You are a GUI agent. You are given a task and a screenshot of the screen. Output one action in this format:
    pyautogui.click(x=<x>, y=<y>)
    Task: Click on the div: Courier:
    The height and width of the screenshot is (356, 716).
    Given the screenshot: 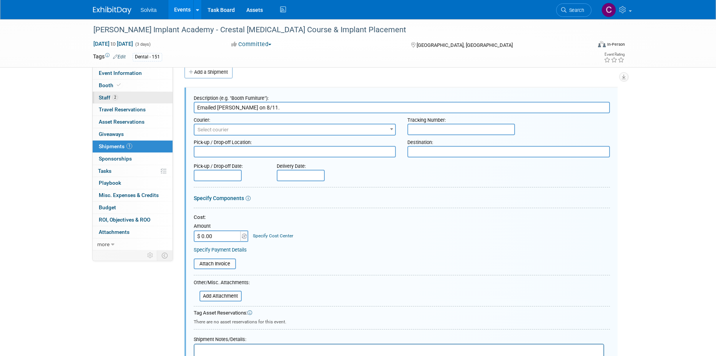 What is the action you would take?
    pyautogui.click(x=295, y=118)
    